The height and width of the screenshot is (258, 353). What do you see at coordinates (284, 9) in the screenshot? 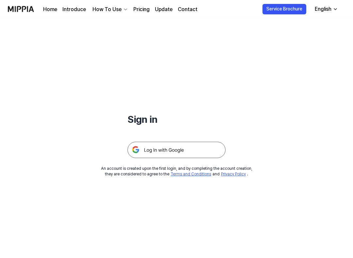
I see `a: Service Brochure` at bounding box center [284, 9].